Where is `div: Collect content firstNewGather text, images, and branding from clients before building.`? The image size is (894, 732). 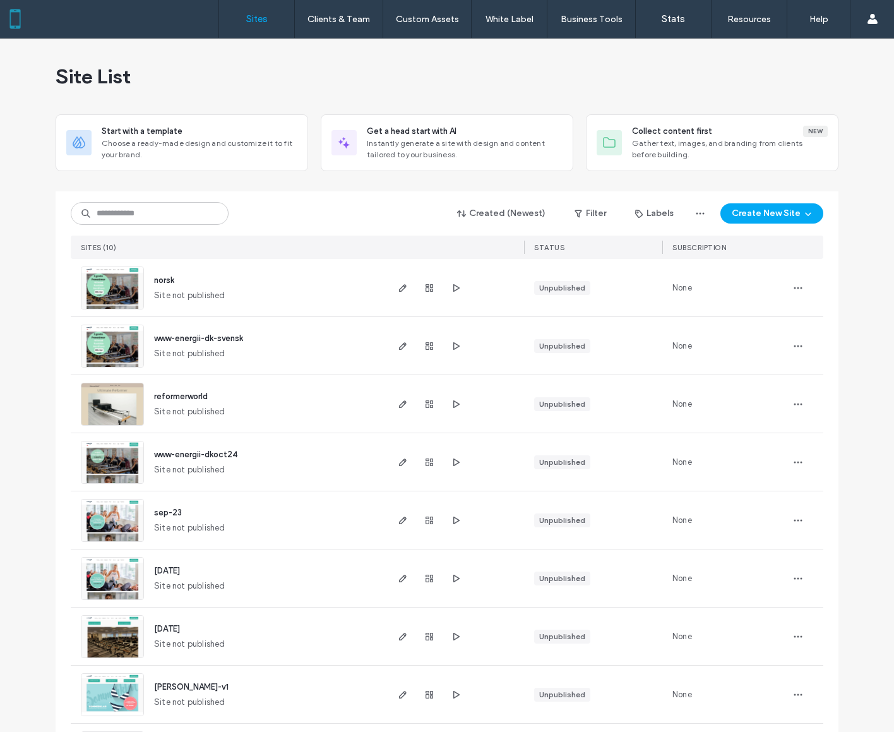
div: Collect content firstNewGather text, images, and branding from clients before building. is located at coordinates (712, 143).